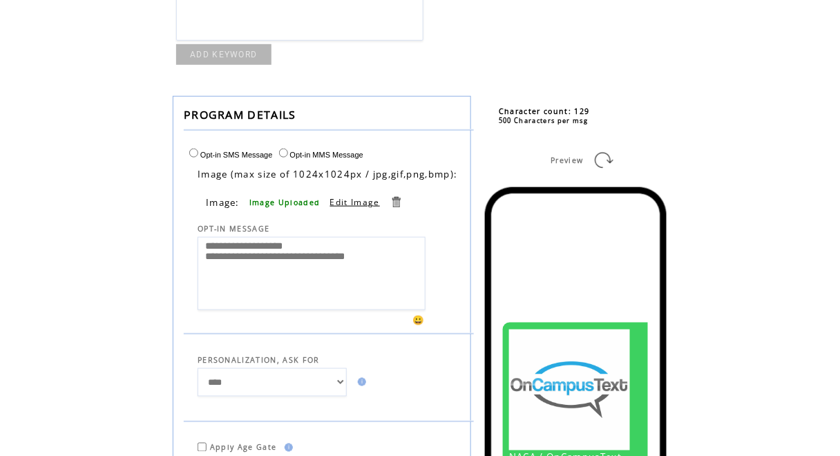 The width and height of the screenshot is (840, 456). What do you see at coordinates (355, 202) in the screenshot?
I see `a: Edit Image` at bounding box center [355, 202].